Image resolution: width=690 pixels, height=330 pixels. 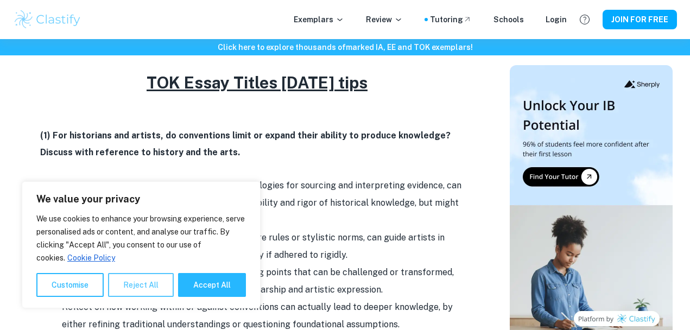 I want to click on button: JOIN FOR FREE, so click(x=640, y=20).